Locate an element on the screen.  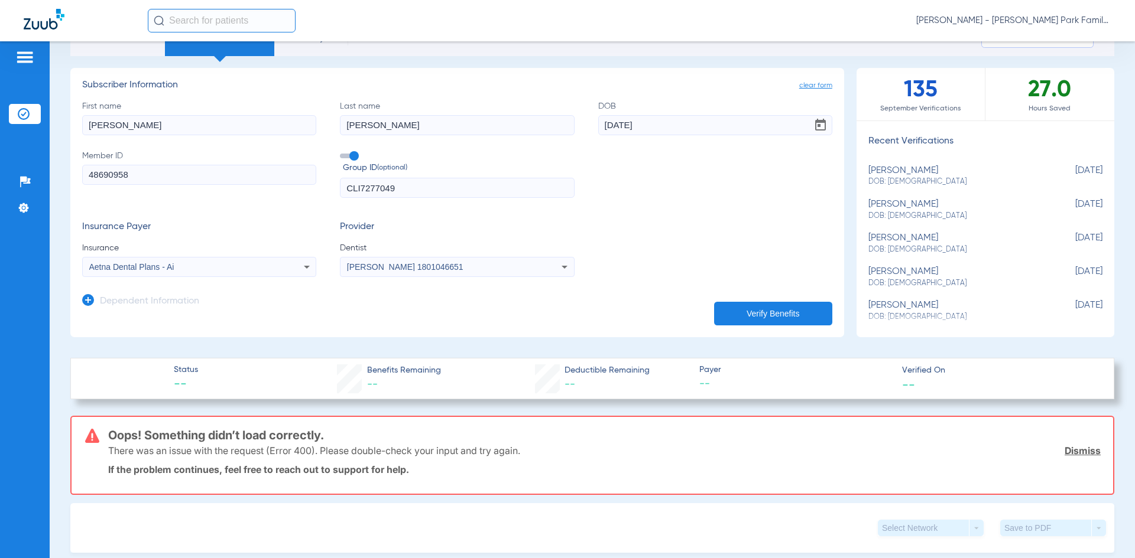
label: Last name is located at coordinates (457, 118).